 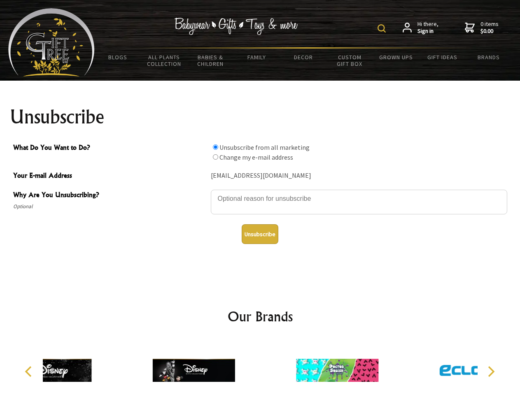 I want to click on a: 0 items$0.00, so click(x=482, y=28).